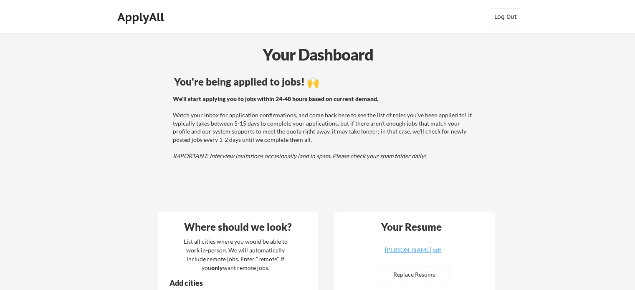  I want to click on div: List all cities where you would be able to work in-person. We will automatically include remote j..., so click(235, 255).